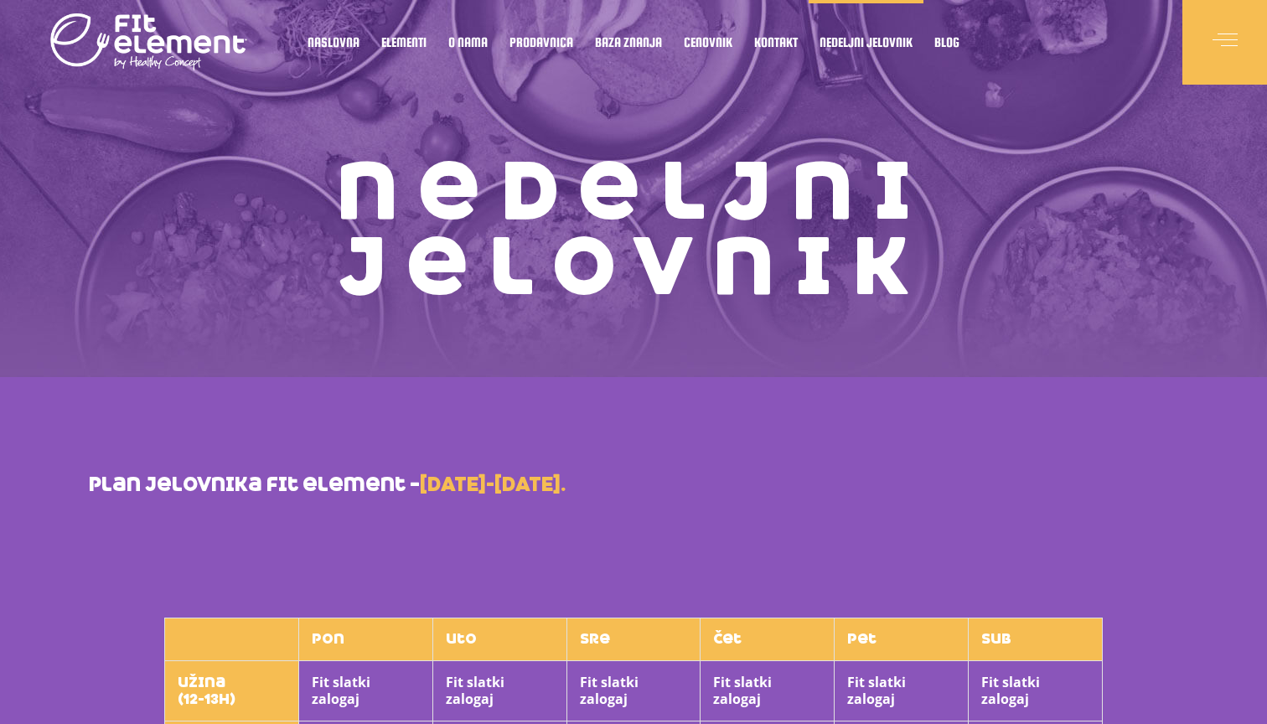  What do you see at coordinates (633, 484) in the screenshot?
I see `p: plan jelovnika fit element –` at bounding box center [633, 484].